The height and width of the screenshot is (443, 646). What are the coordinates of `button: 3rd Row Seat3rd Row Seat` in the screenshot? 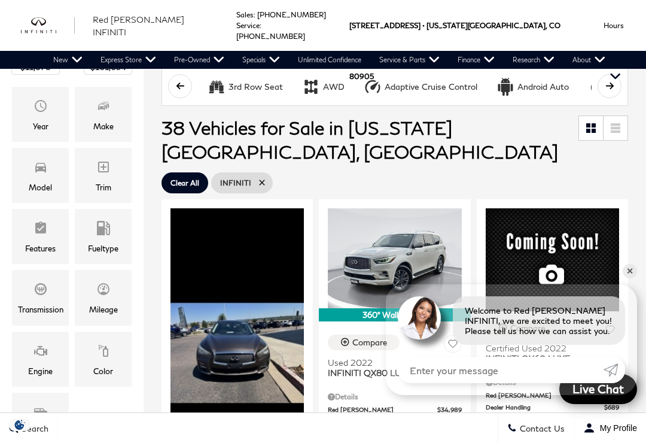 It's located at (245, 87).